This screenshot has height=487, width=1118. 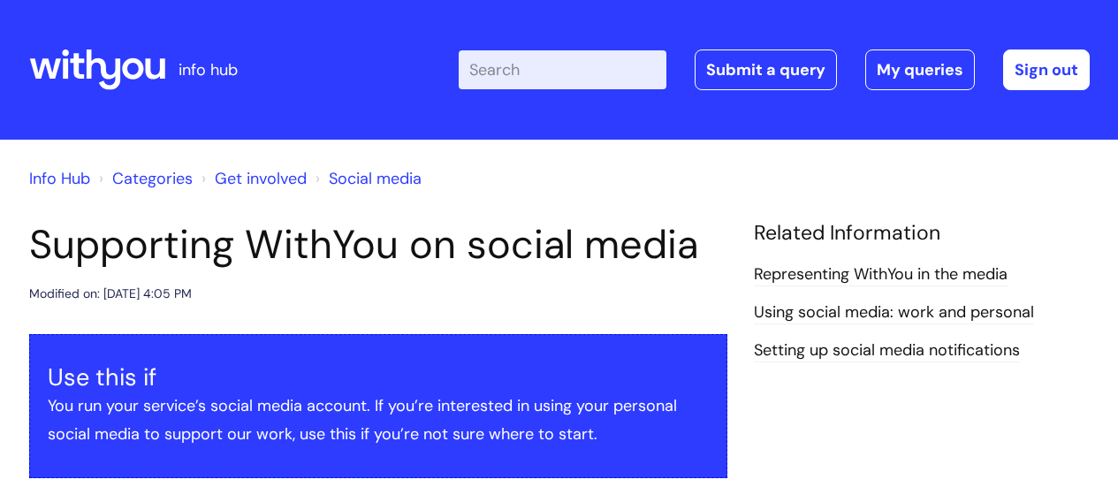 I want to click on input: Search, so click(x=562, y=70).